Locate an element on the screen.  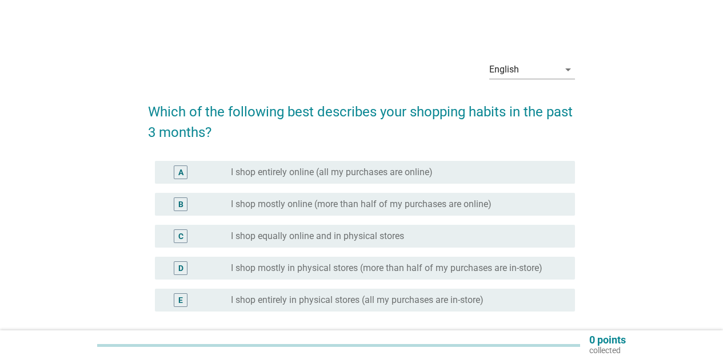
label: I shop entirely in physical stores (all my purchases are in-store) is located at coordinates (357, 300).